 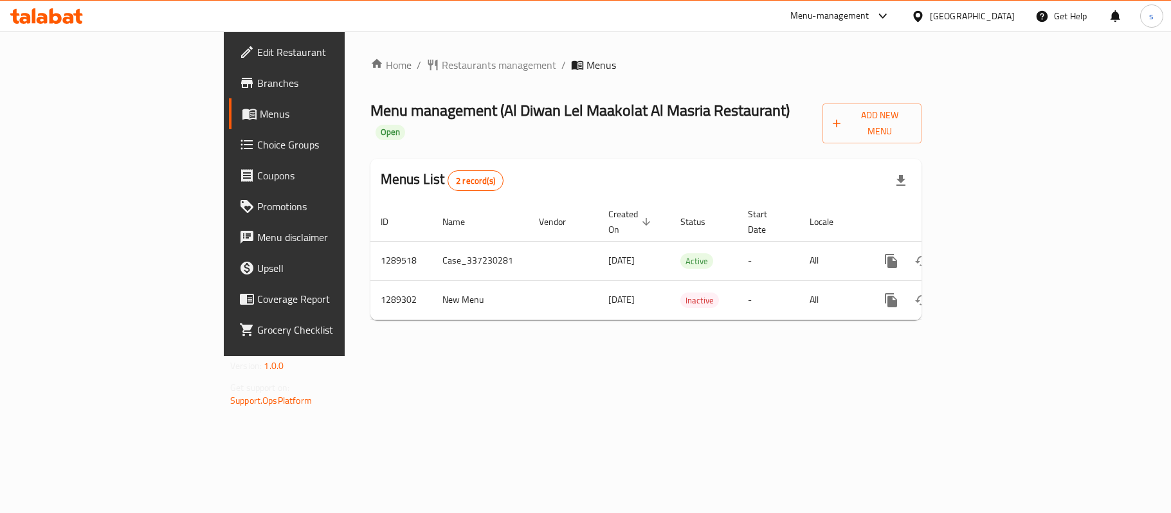 I want to click on a: Restaurants management, so click(x=491, y=65).